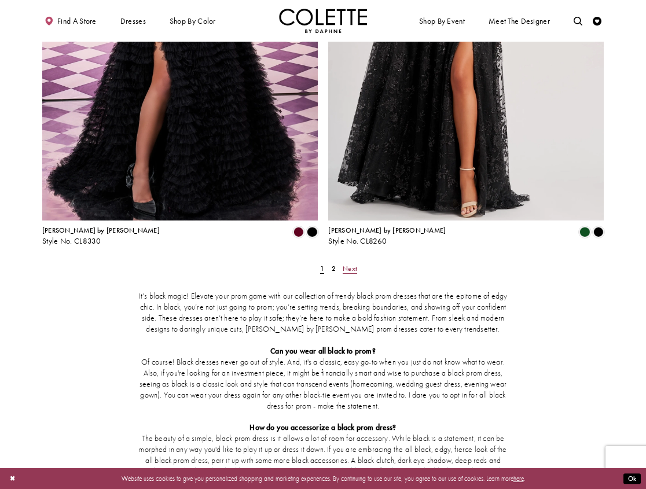 Image resolution: width=646 pixels, height=489 pixels. What do you see at coordinates (299, 232) in the screenshot?
I see `i: Bordeaux` at bounding box center [299, 232].